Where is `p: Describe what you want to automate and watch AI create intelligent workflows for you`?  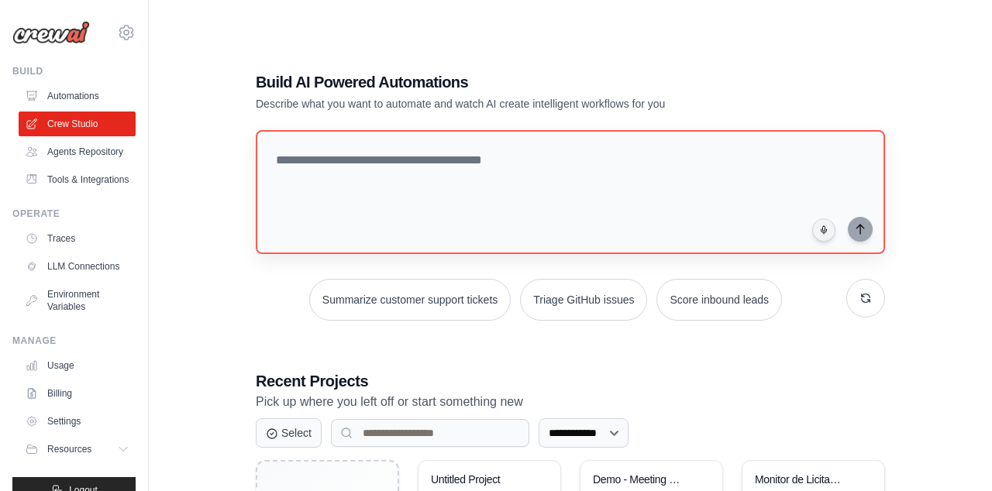 p: Describe what you want to automate and watch AI create intelligent workflows for you is located at coordinates (516, 104).